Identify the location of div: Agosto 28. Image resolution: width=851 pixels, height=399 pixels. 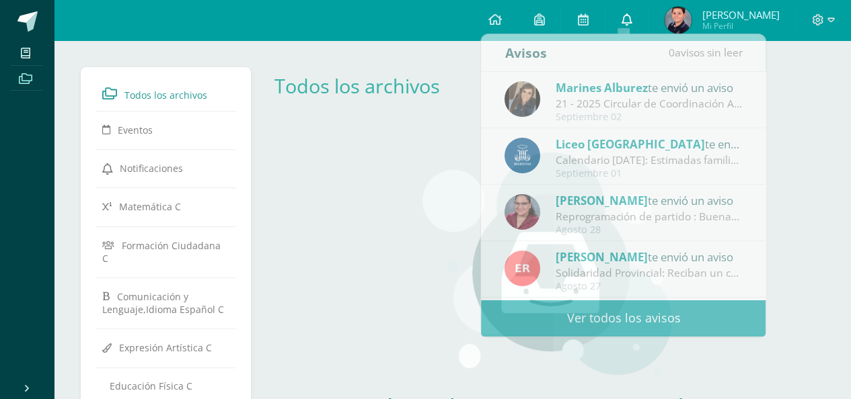
(649, 230).